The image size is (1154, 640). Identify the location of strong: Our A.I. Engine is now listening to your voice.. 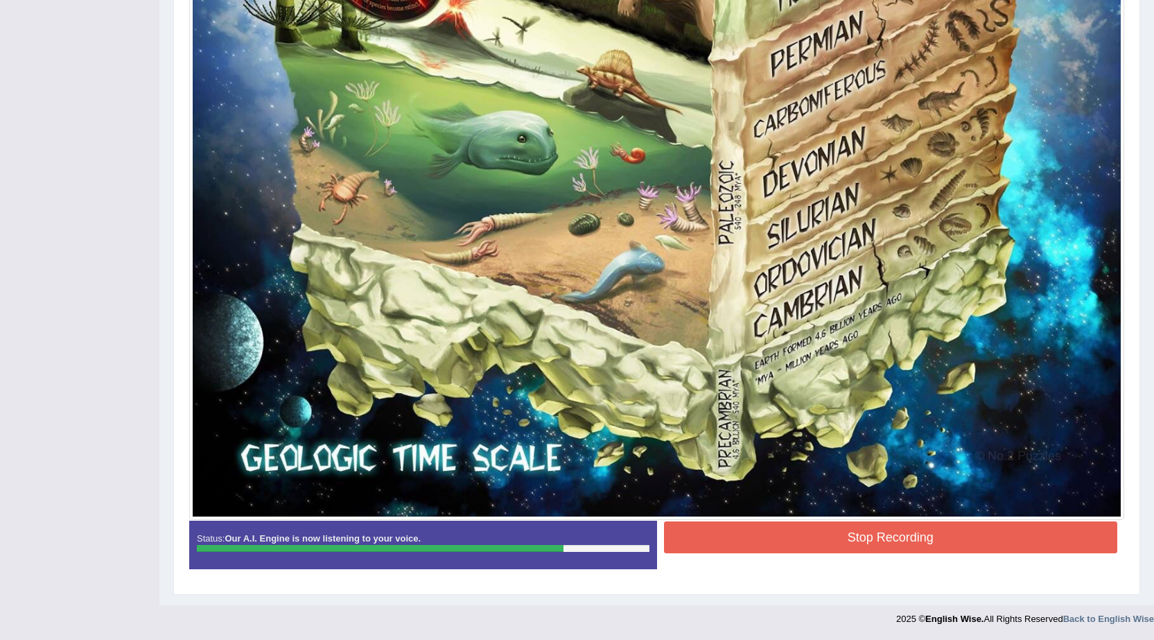
(322, 538).